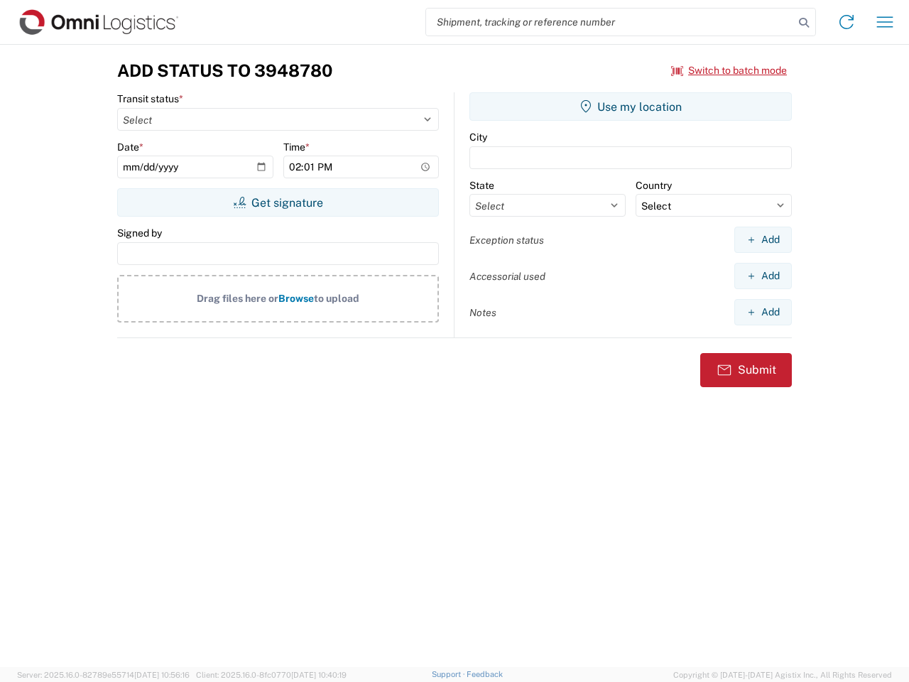 Image resolution: width=909 pixels, height=682 pixels. What do you see at coordinates (631, 107) in the screenshot?
I see `button: Use my location` at bounding box center [631, 107].